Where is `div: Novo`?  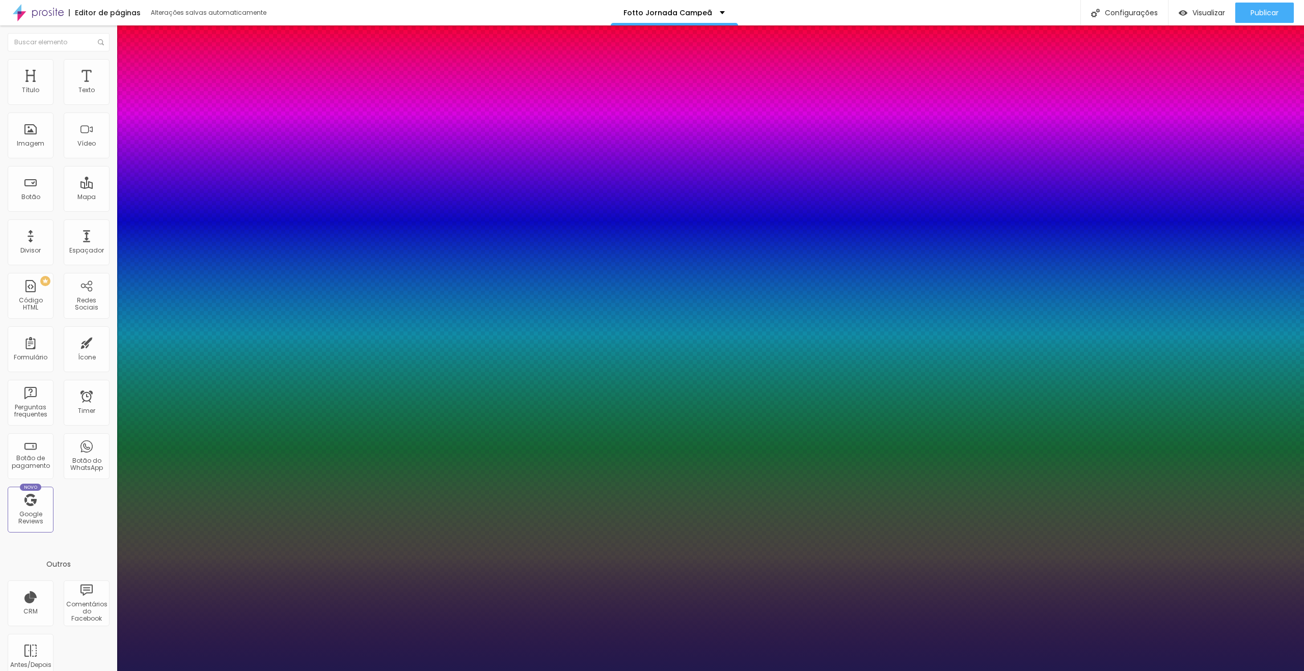 div: Novo is located at coordinates (31, 487).